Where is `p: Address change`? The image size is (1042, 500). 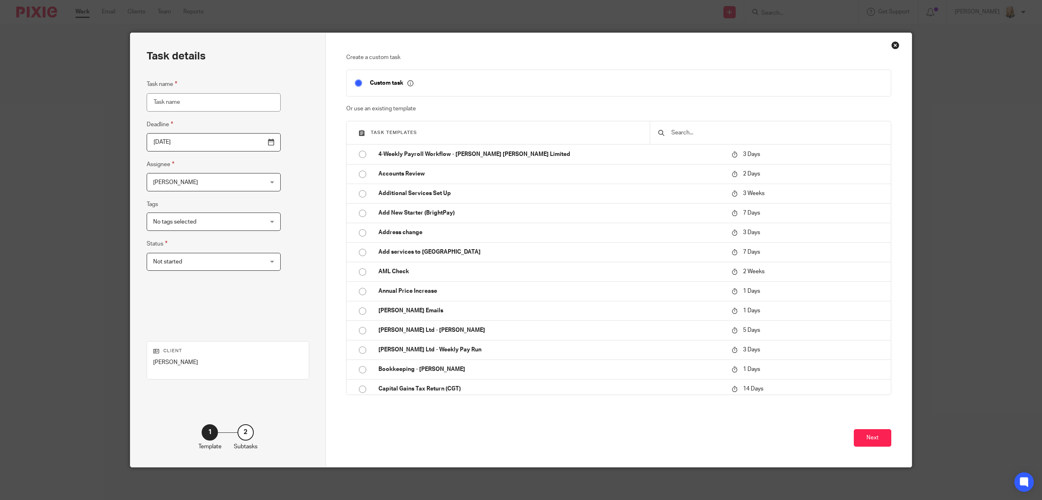 p: Address change is located at coordinates (551, 233).